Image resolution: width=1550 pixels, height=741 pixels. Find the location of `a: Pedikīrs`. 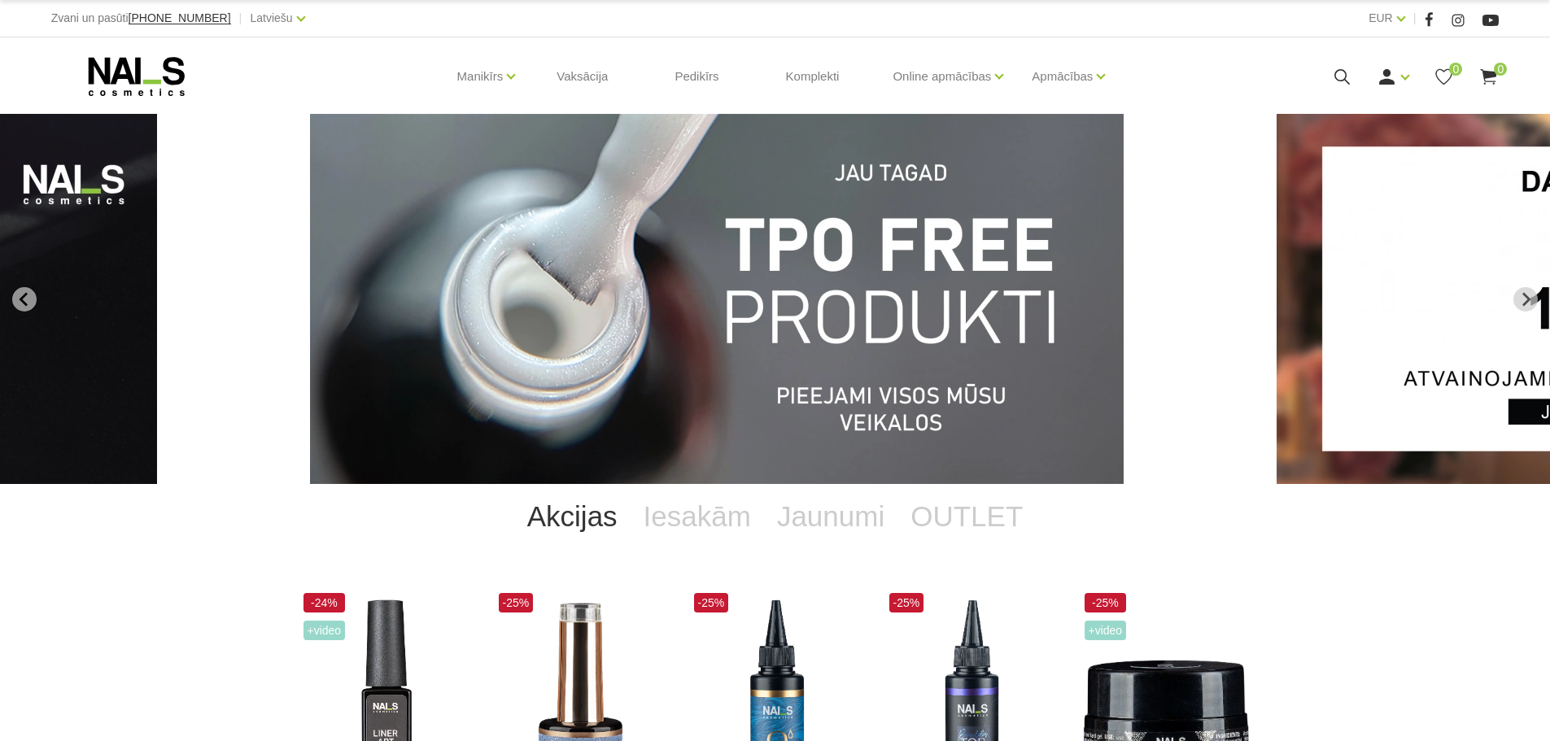

a: Pedikīrs is located at coordinates (696, 76).